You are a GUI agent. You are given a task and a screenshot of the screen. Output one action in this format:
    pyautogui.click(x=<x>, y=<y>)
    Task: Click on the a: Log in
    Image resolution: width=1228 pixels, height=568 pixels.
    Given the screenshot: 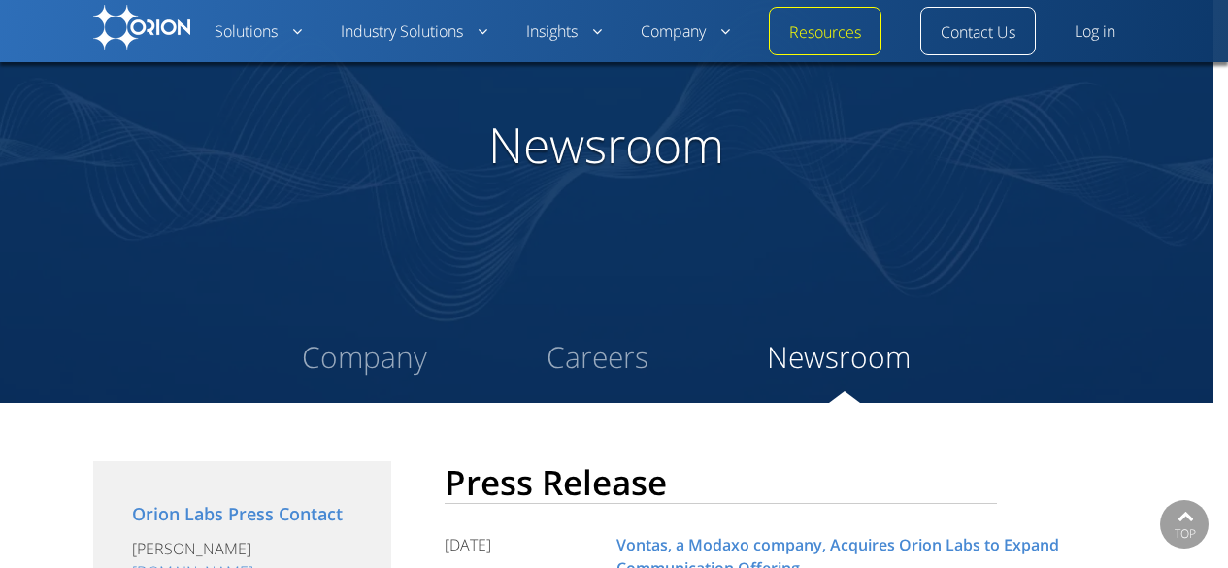 What is the action you would take?
    pyautogui.click(x=1095, y=32)
    